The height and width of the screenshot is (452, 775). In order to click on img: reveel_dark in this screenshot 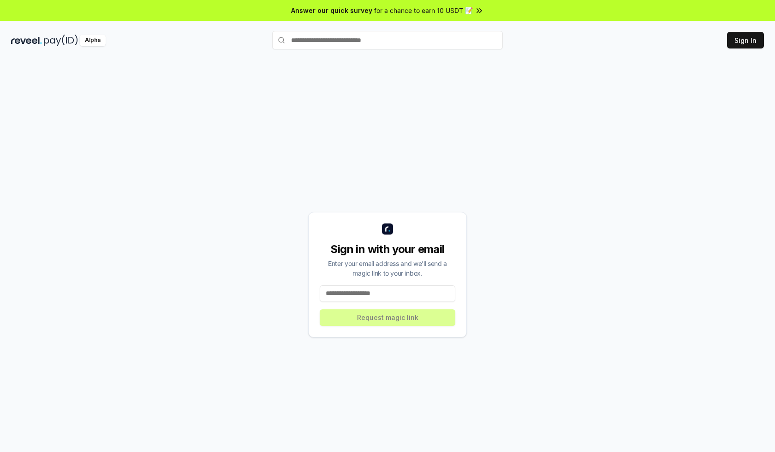, I will do `click(26, 40)`.